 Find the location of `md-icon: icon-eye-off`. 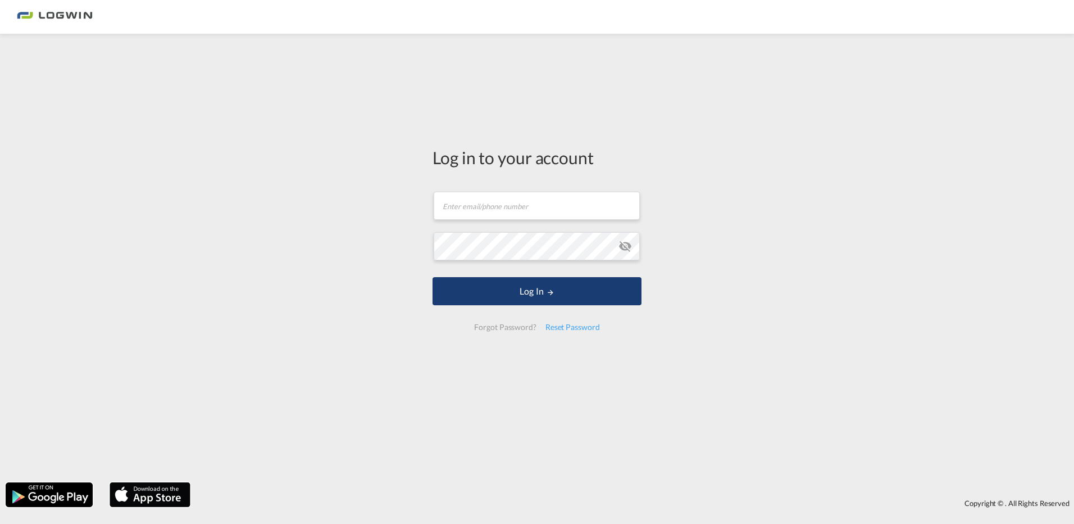

md-icon: icon-eye-off is located at coordinates (625, 246).